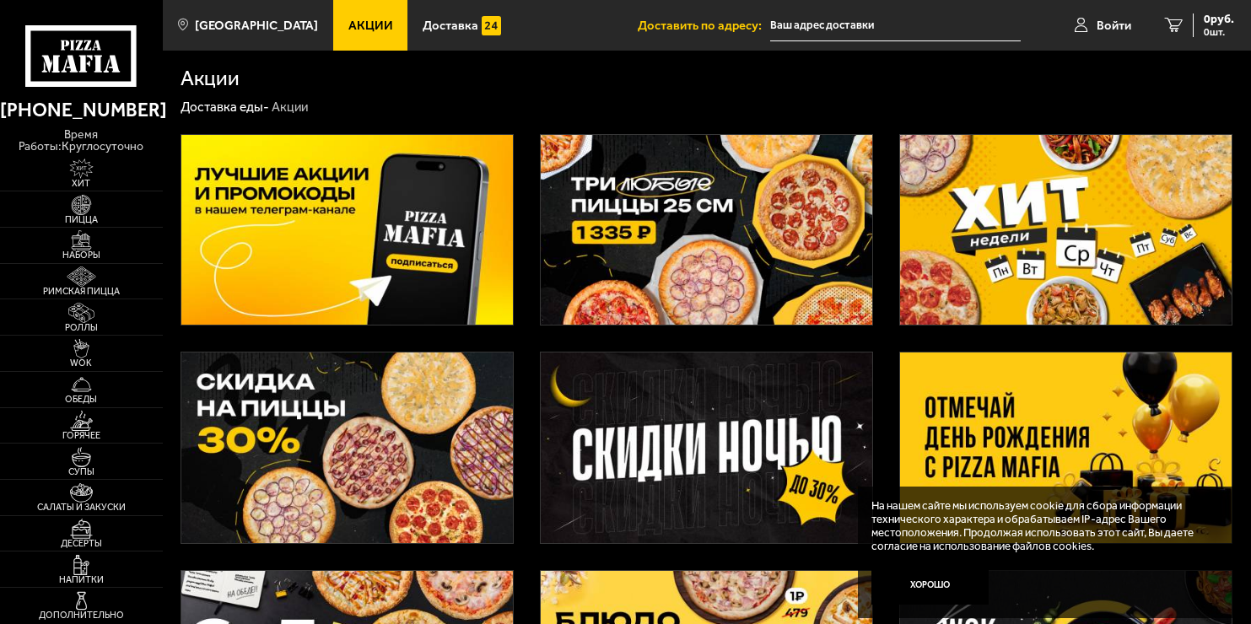  Describe the element at coordinates (1219, 19) in the screenshot. I see `span: 0 руб.` at that location.